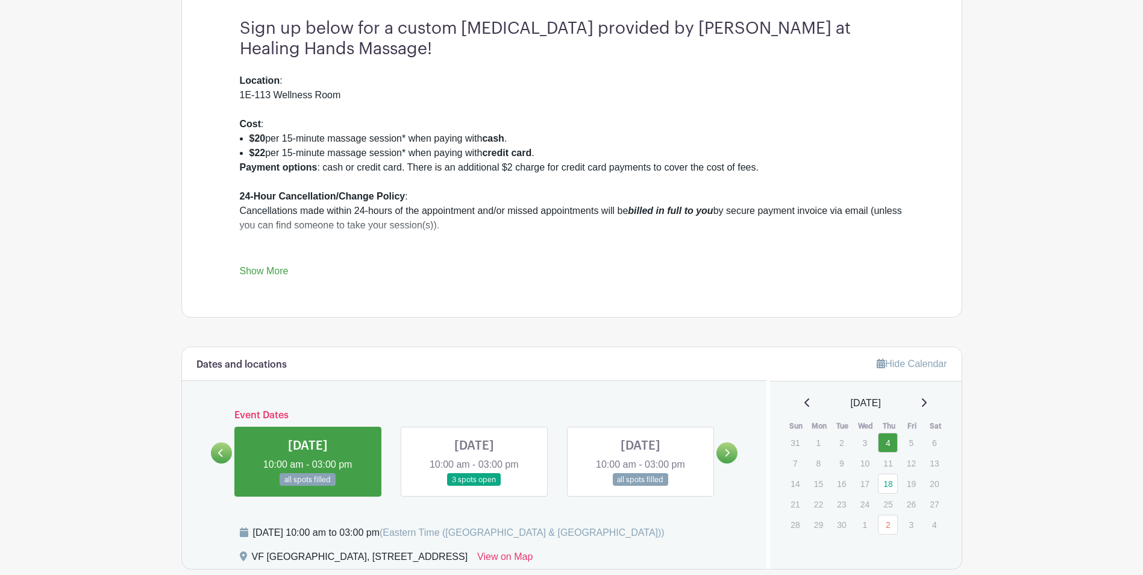 The width and height of the screenshot is (1143, 575). I want to click on p: 19, so click(911, 483).